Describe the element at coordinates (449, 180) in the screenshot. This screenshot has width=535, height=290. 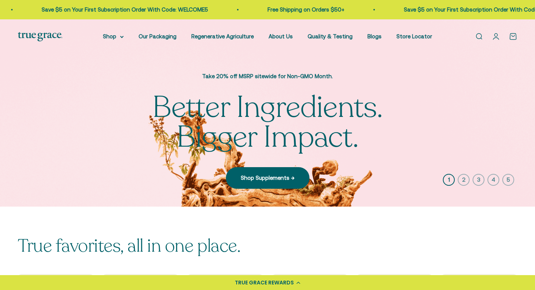
I see `button: 1` at that location.